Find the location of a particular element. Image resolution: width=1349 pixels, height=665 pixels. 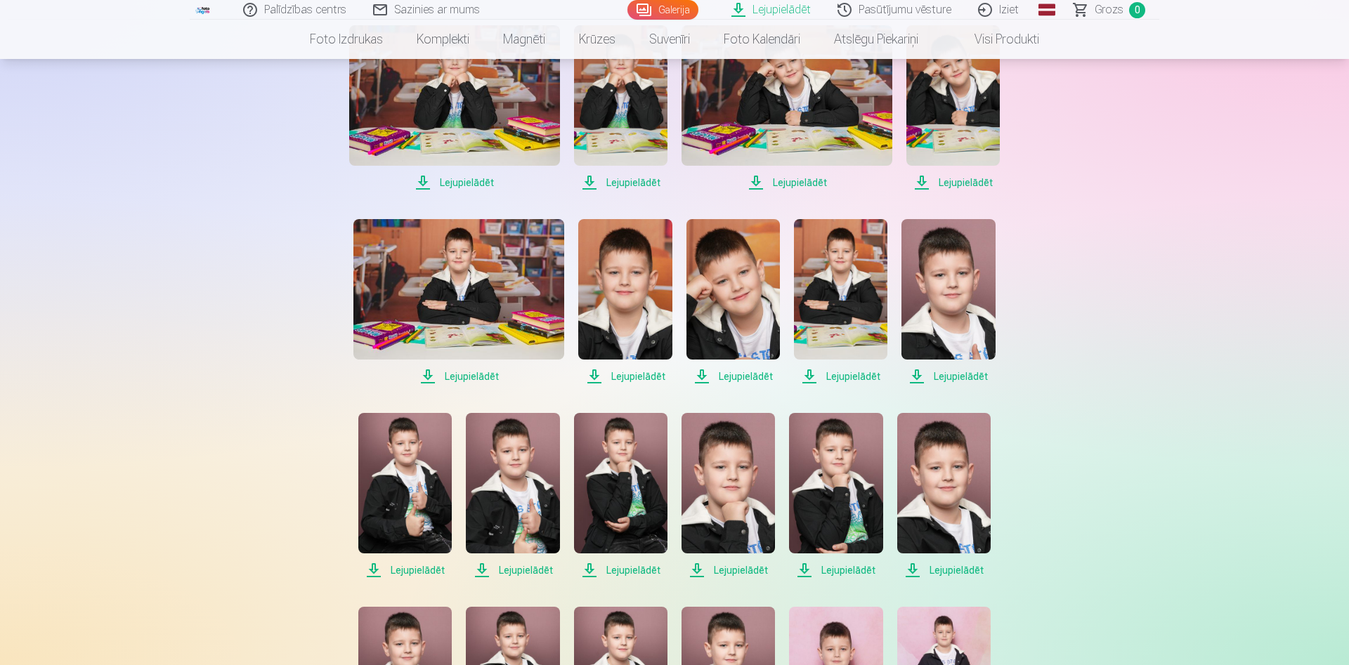

a: Suvenīri is located at coordinates (669, 39).